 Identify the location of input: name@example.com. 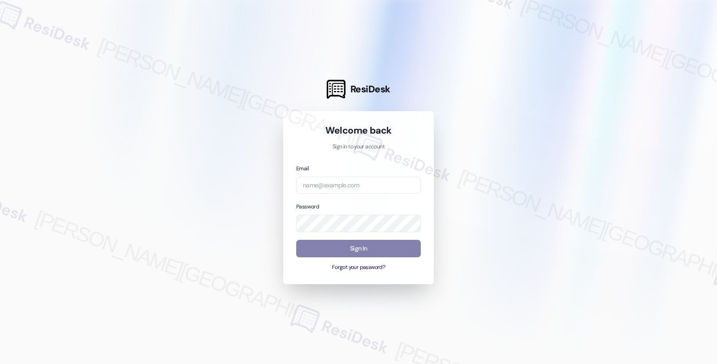
(358, 185).